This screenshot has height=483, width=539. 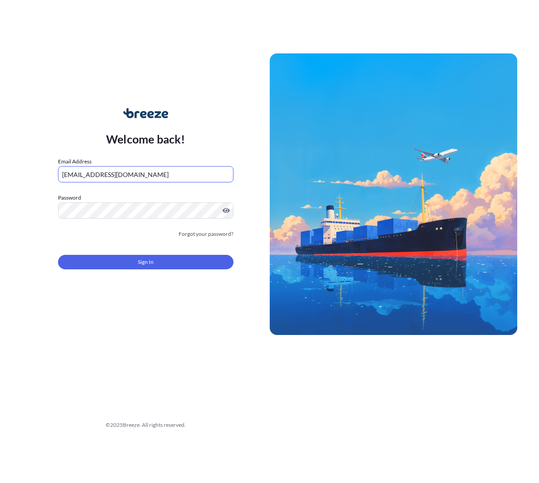 What do you see at coordinates (145, 262) in the screenshot?
I see `span: Sign In` at bounding box center [145, 262].